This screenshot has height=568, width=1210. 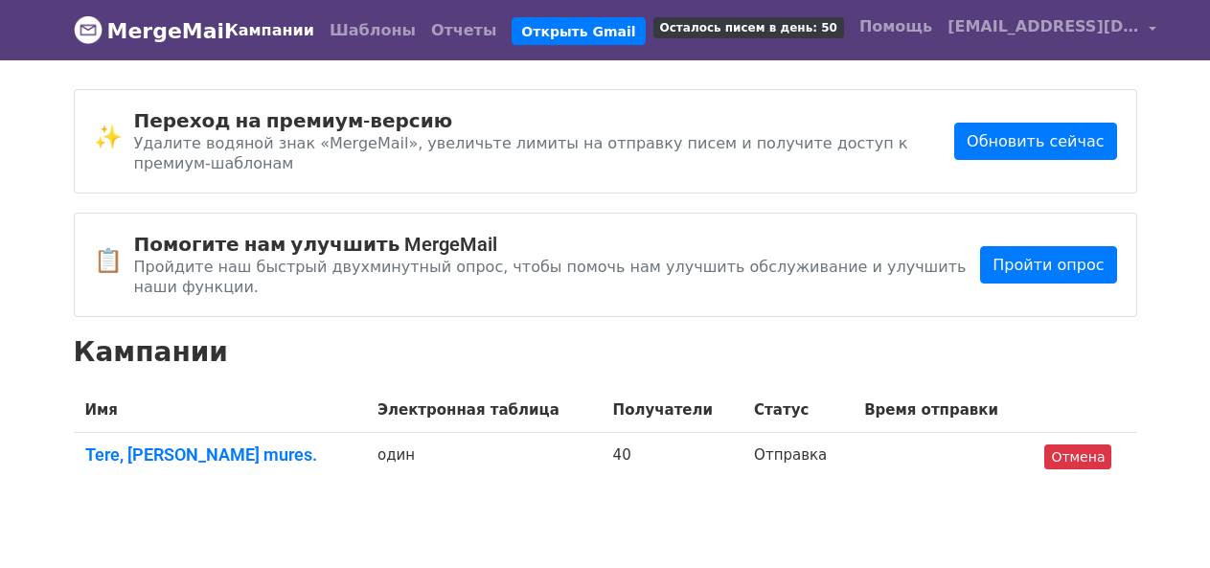 I want to click on font: Удалите водяной знак «MergeMail», увеличьте лимиты на отправку писем и получите доступ к премиум-..., so click(x=521, y=153).